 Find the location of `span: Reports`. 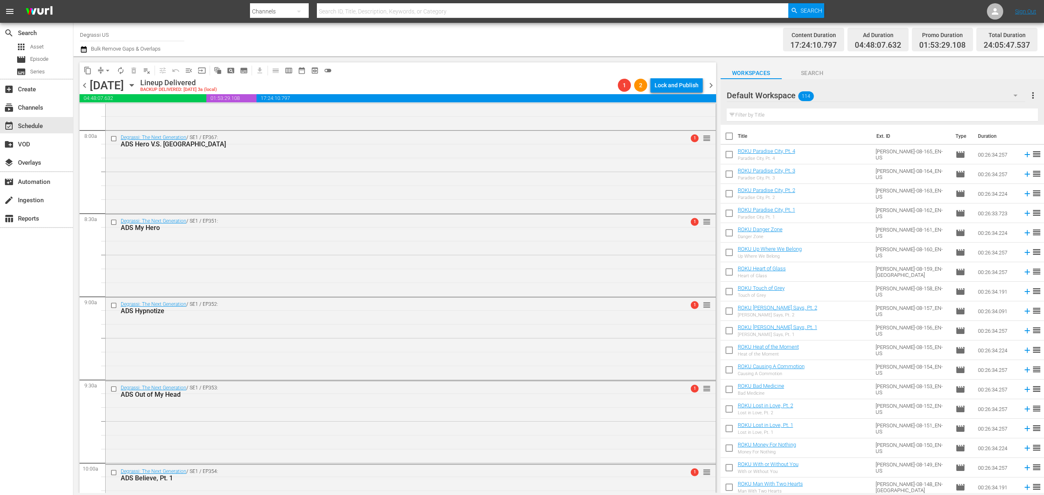

span: Reports is located at coordinates (9, 219).